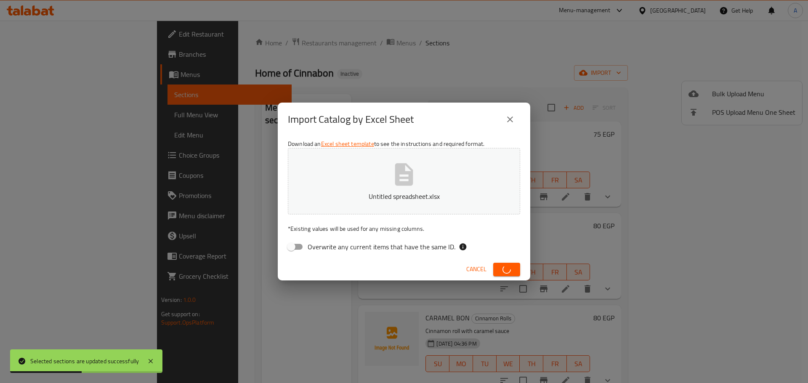 The image size is (808, 383). What do you see at coordinates (351, 120) in the screenshot?
I see `h2: Import Catalog by Excel Sheet` at bounding box center [351, 120].